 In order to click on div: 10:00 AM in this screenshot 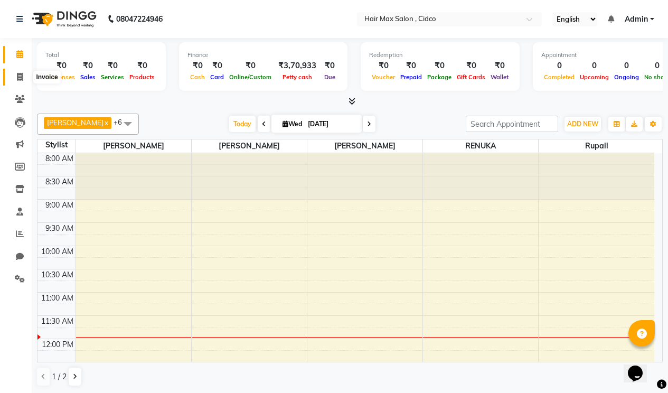, I will do `click(57, 251)`.